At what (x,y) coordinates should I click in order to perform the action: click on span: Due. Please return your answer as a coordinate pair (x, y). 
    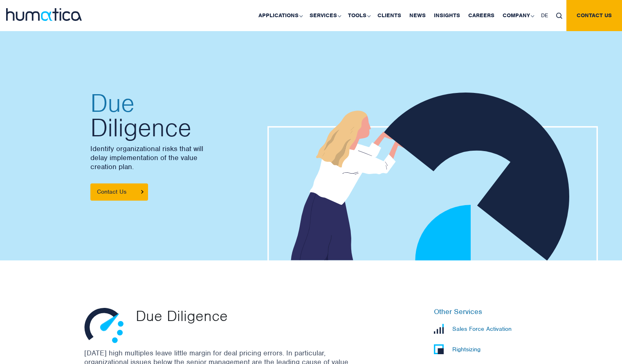
    Looking at the image, I should click on (197, 103).